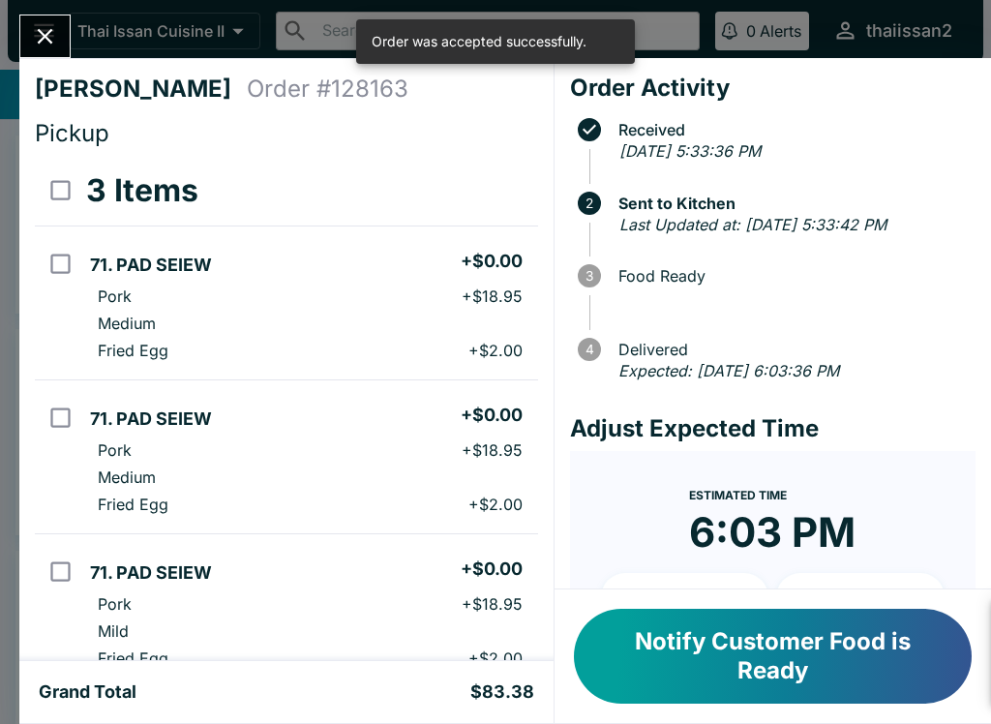 This screenshot has height=724, width=991. What do you see at coordinates (791, 130) in the screenshot?
I see `span: Received` at bounding box center [791, 130].